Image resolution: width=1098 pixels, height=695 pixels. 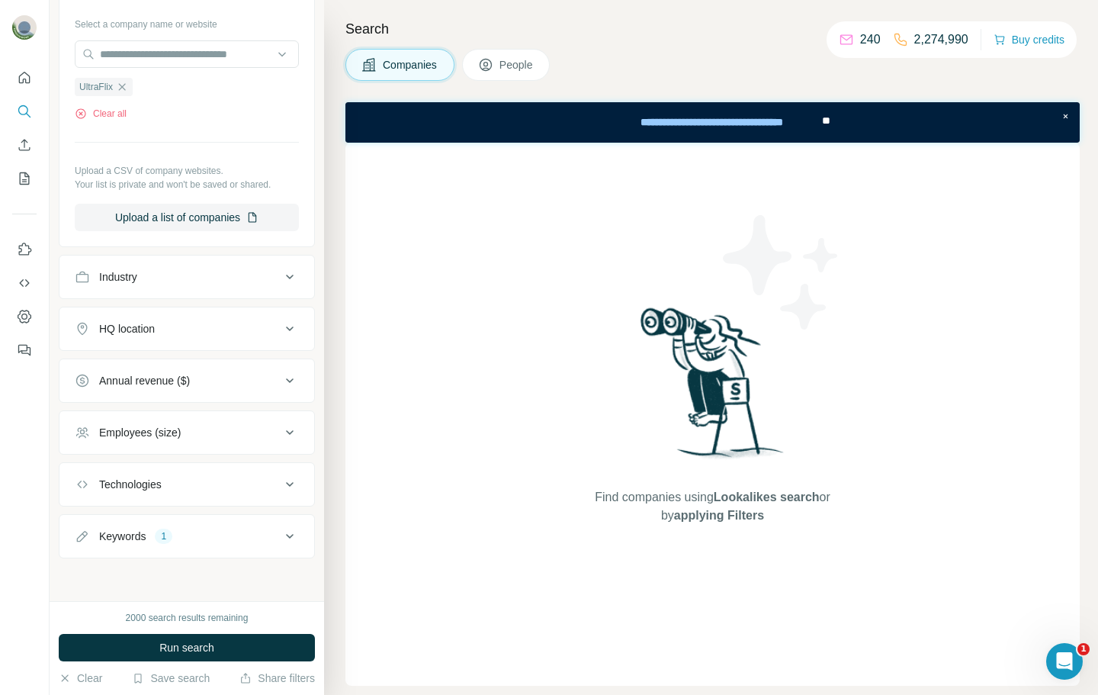 What do you see at coordinates (24, 145) in the screenshot?
I see `button: Enrich CSV` at bounding box center [24, 145].